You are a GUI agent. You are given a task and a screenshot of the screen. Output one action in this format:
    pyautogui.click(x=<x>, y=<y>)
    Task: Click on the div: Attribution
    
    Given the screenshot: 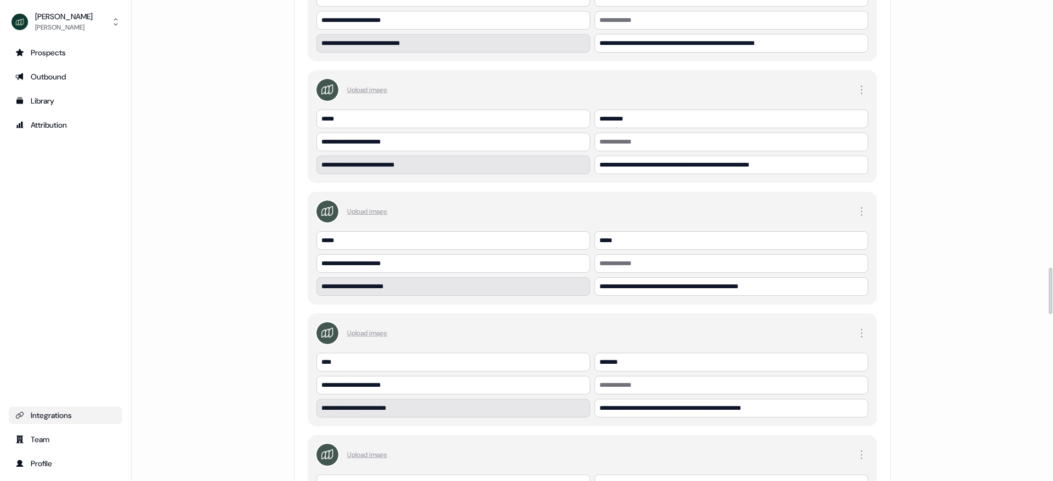 What is the action you would take?
    pyautogui.click(x=65, y=125)
    